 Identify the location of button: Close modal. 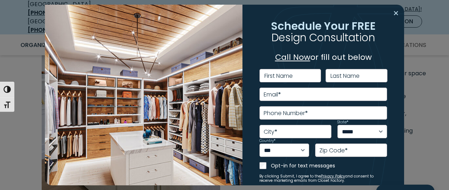
(396, 13).